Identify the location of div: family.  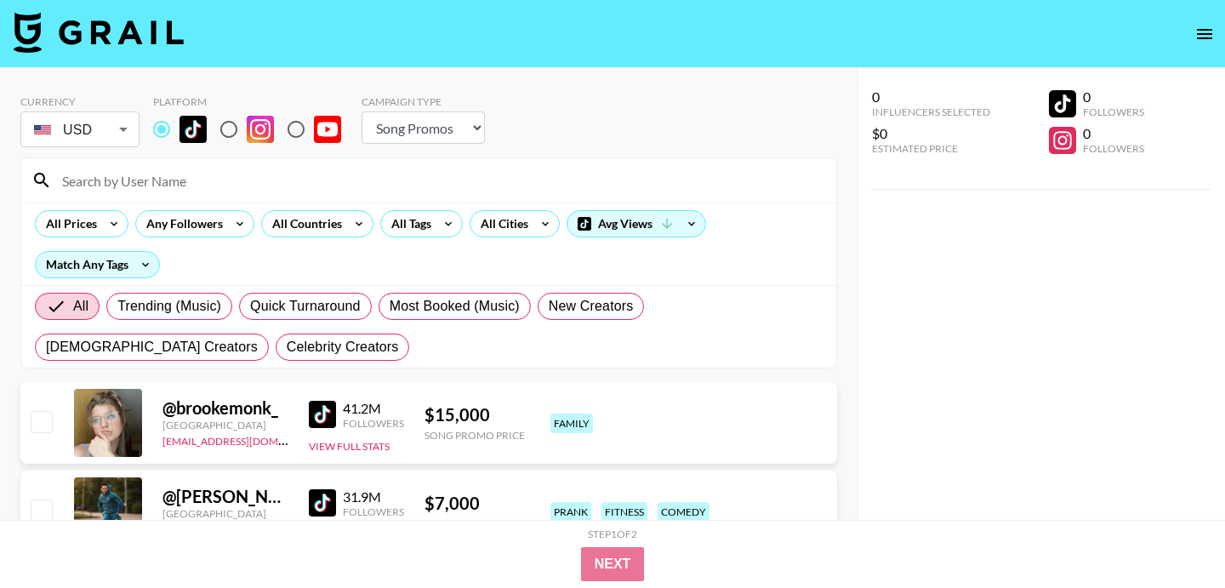
(572, 423).